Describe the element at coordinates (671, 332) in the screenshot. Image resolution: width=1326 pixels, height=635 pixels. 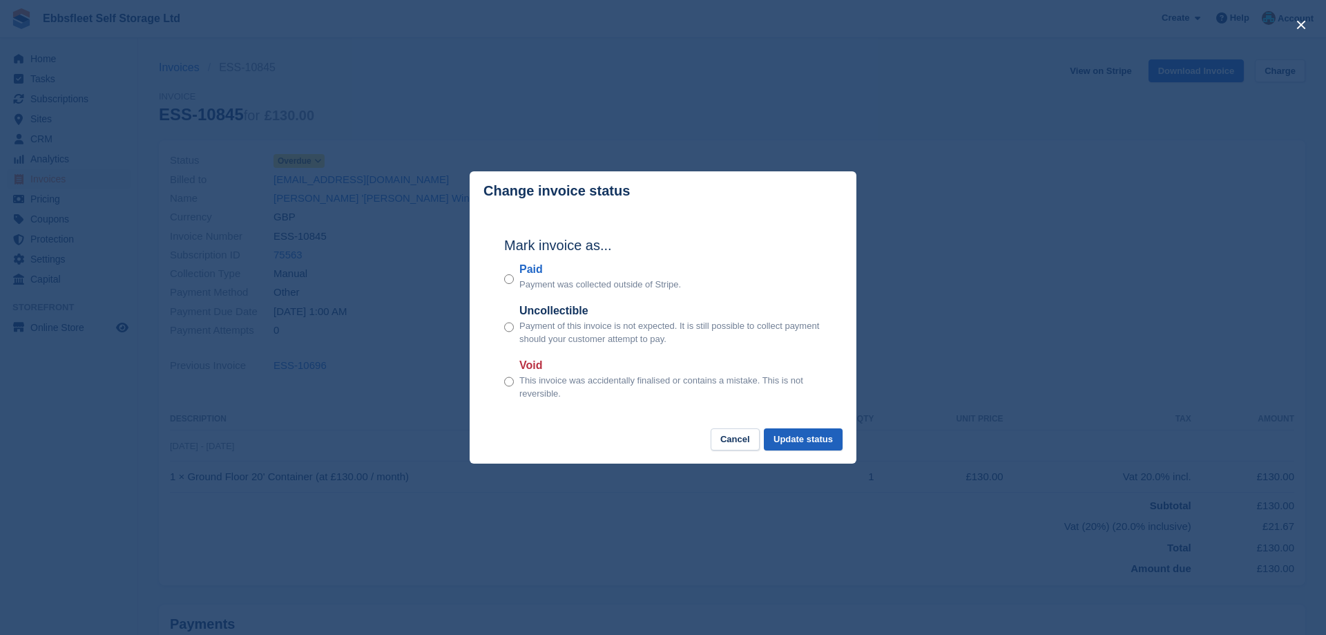
I see `p: Payment of this invoice is not expected. It is still possible to collect payment should your cust...` at that location.